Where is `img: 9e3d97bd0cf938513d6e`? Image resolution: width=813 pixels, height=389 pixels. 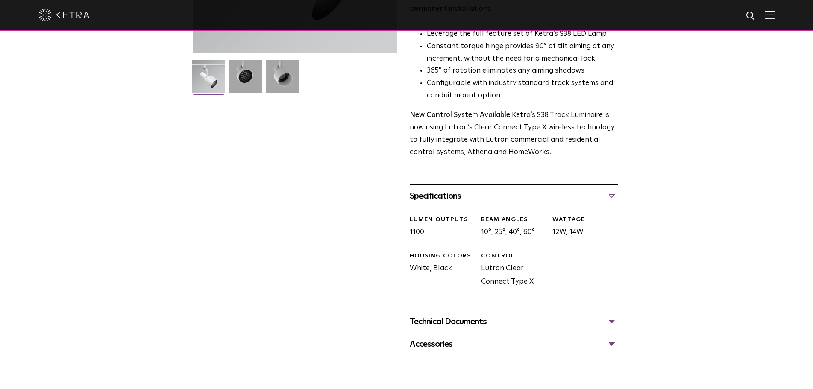
img: 9e3d97bd0cf938513d6e is located at coordinates (283, 80).